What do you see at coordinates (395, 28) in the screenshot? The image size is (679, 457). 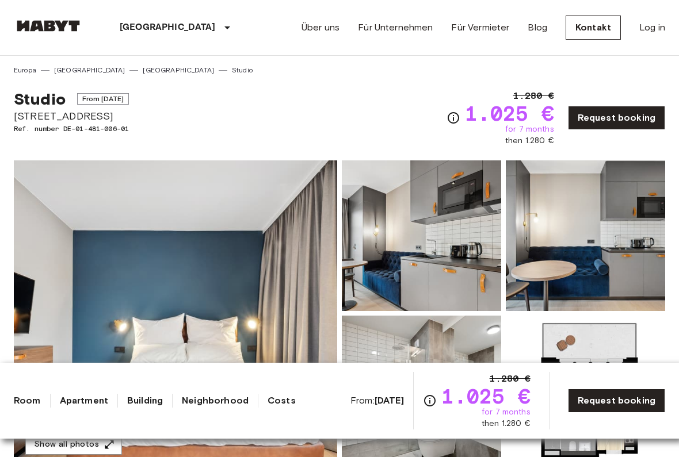 I see `a: Für Unternehmen` at bounding box center [395, 28].